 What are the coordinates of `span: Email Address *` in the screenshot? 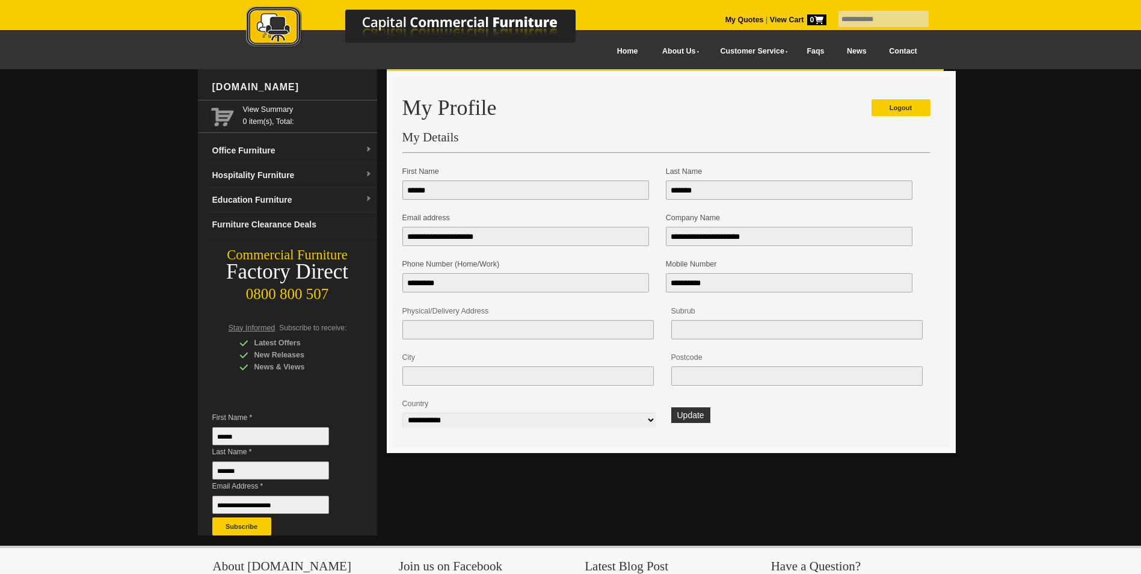 It's located at (280, 486).